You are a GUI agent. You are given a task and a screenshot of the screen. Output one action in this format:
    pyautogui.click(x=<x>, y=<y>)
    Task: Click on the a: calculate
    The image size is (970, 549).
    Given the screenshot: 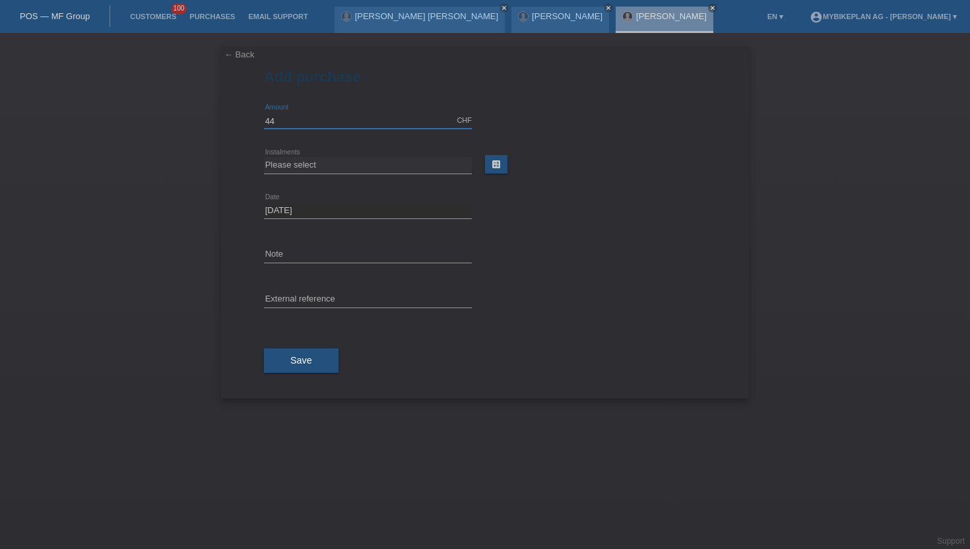 What is the action you would take?
    pyautogui.click(x=496, y=164)
    